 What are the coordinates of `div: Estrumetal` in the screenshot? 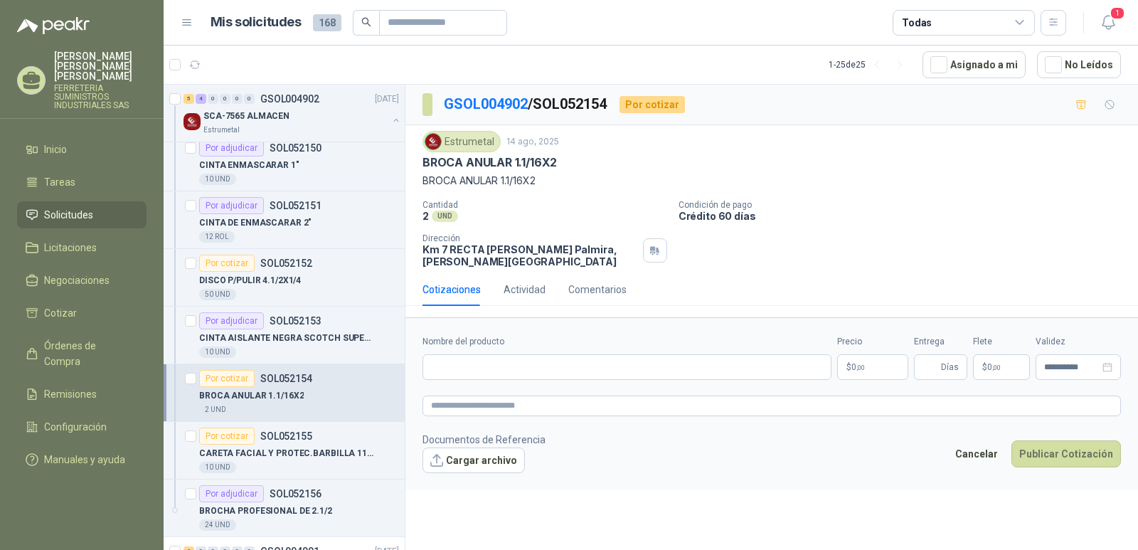 It's located at (462, 142).